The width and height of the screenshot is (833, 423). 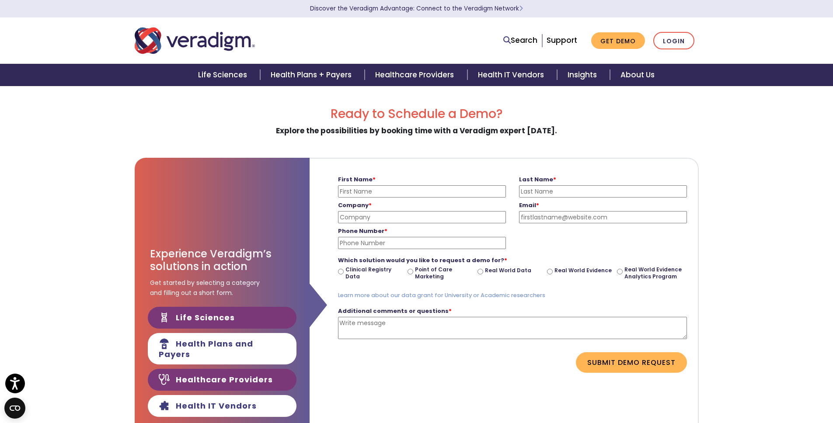 I want to click on strong: Additional comments or questions, so click(x=395, y=311).